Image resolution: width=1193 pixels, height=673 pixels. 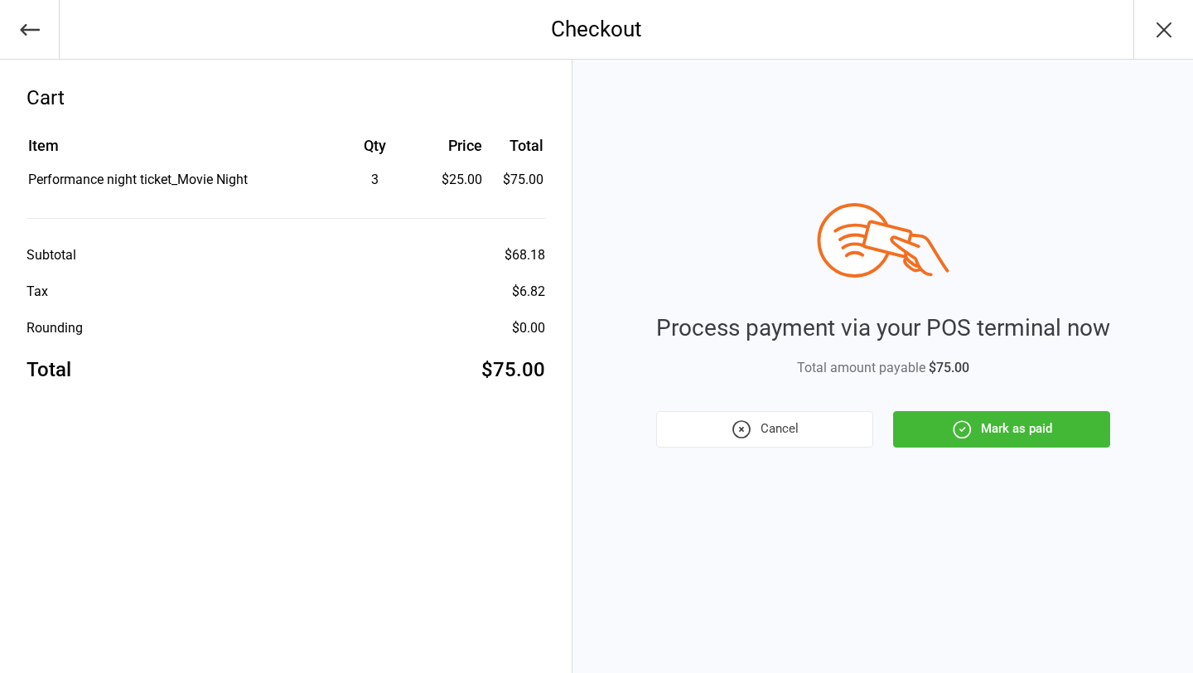 What do you see at coordinates (1002, 429) in the screenshot?
I see `button: Mark as paid` at bounding box center [1002, 429].